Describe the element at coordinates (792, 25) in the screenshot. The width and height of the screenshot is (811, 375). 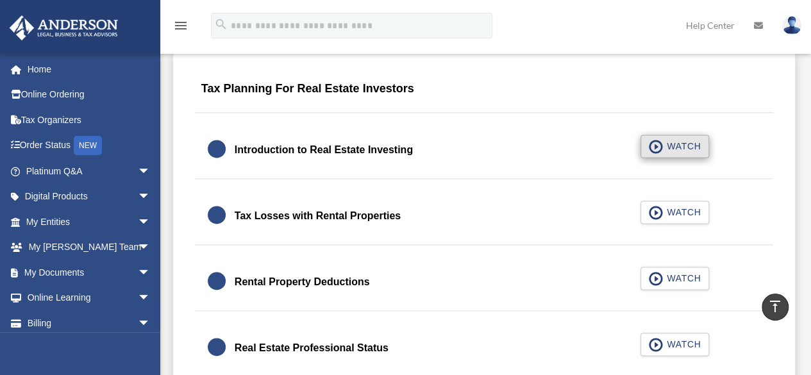
I see `img: User Pic` at that location.